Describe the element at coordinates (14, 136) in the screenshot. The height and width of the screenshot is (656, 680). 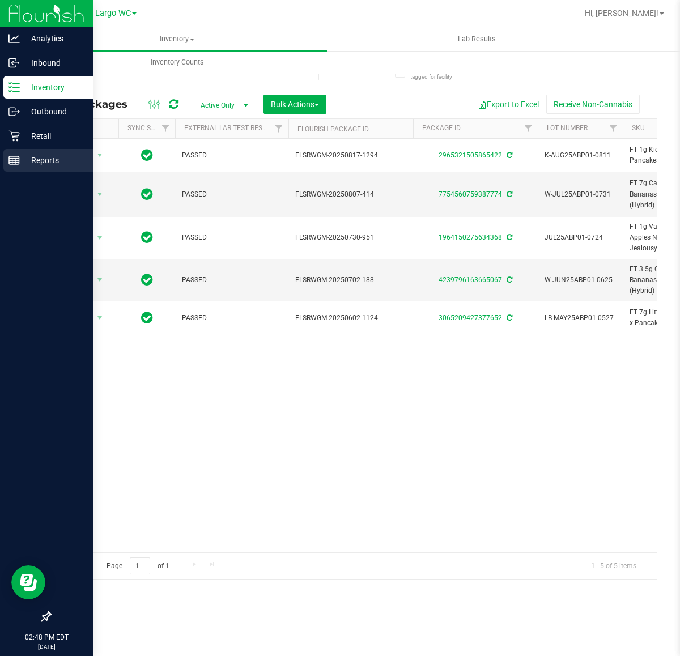
I see `inline-svg: Retail` at that location.